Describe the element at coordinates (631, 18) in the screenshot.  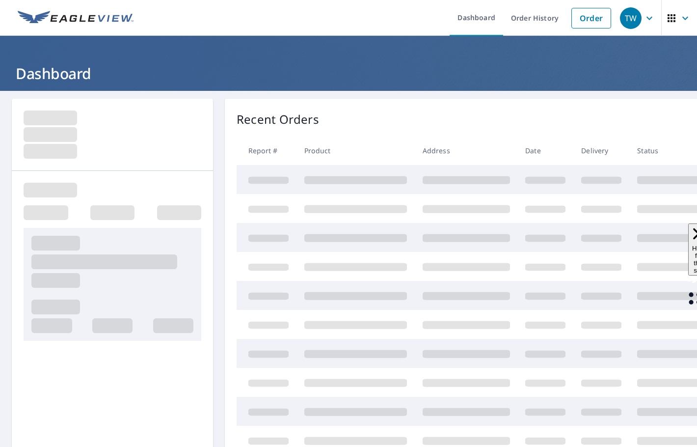
I see `div: TW` at that location.